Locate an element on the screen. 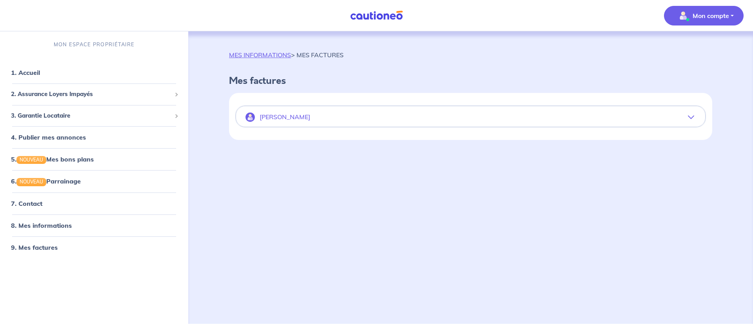 This screenshot has height=325, width=753. p: Mon compte is located at coordinates (711, 16).